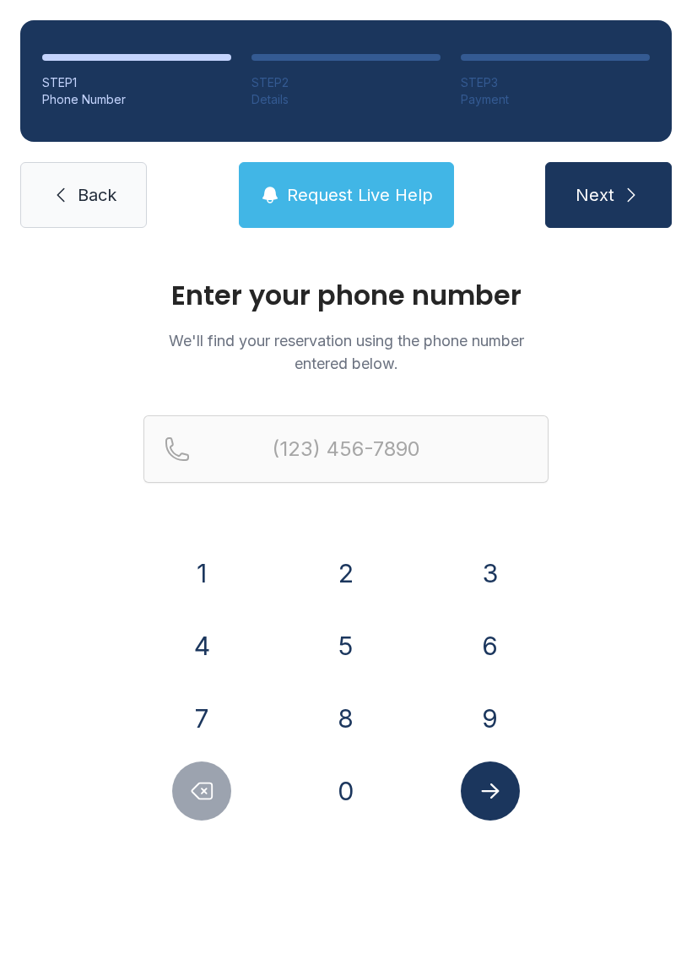 Image resolution: width=692 pixels, height=959 pixels. I want to click on input: Reservation phone number, so click(346, 449).